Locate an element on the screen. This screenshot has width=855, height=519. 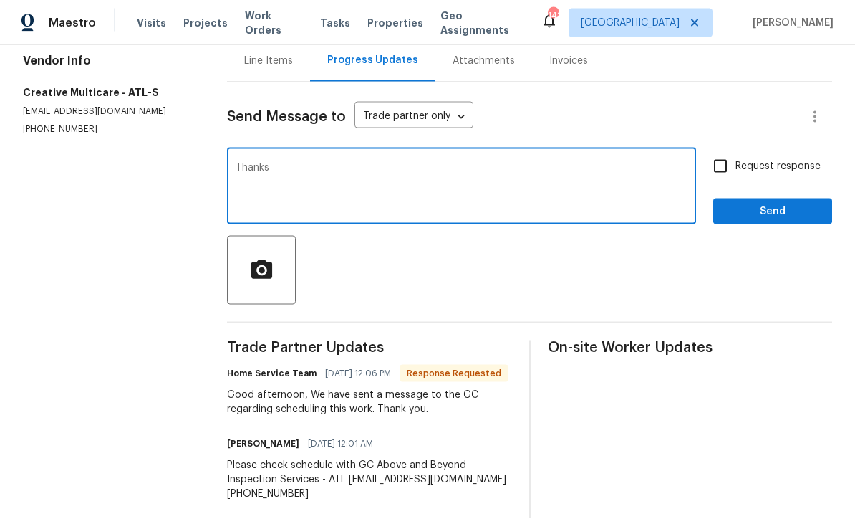
span: Maestro is located at coordinates (72, 23).